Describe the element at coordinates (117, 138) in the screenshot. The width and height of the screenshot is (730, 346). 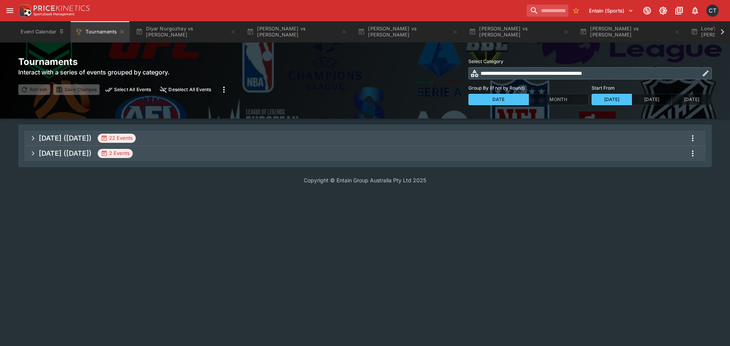
I see `div: 22 Events` at that location.